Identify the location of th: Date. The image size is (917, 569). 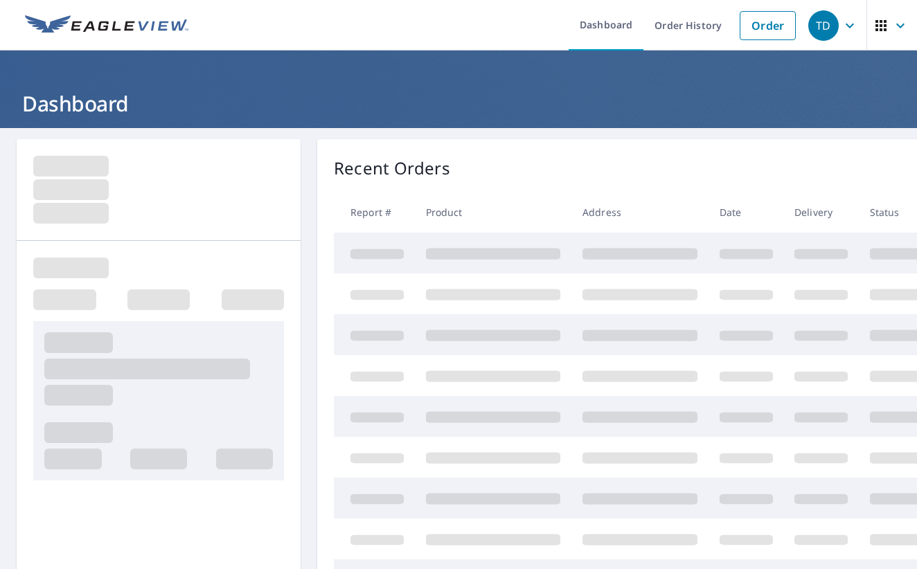
(746, 212).